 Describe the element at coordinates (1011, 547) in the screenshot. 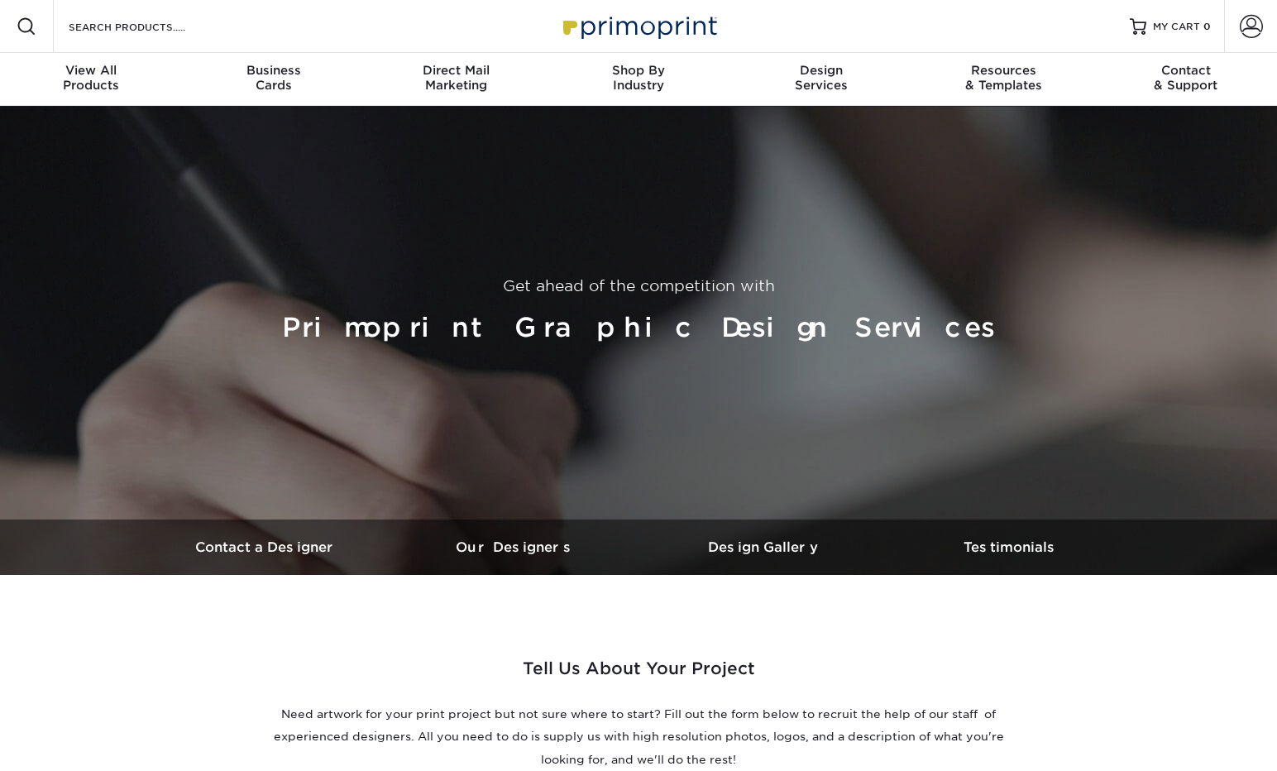

I see `h3: Testimonials` at that location.